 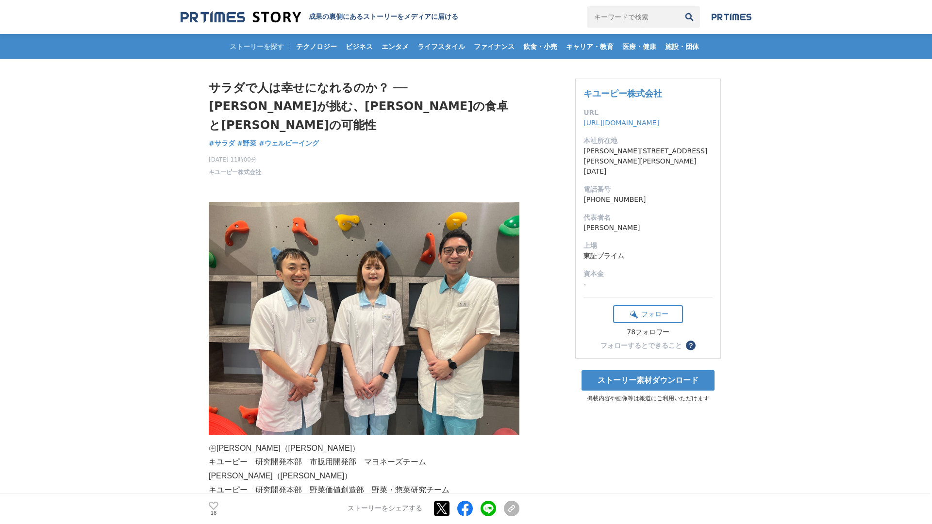 What do you see at coordinates (364, 462) in the screenshot?
I see `p: キユーピー 研究開発本部 市販用開発部 マヨネーズチーム` at bounding box center [364, 462].